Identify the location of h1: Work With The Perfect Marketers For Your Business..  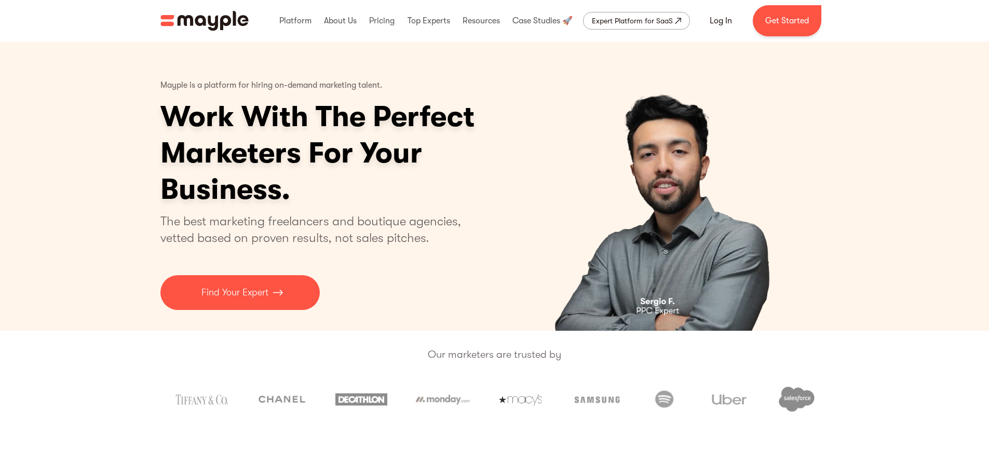
(358, 153).